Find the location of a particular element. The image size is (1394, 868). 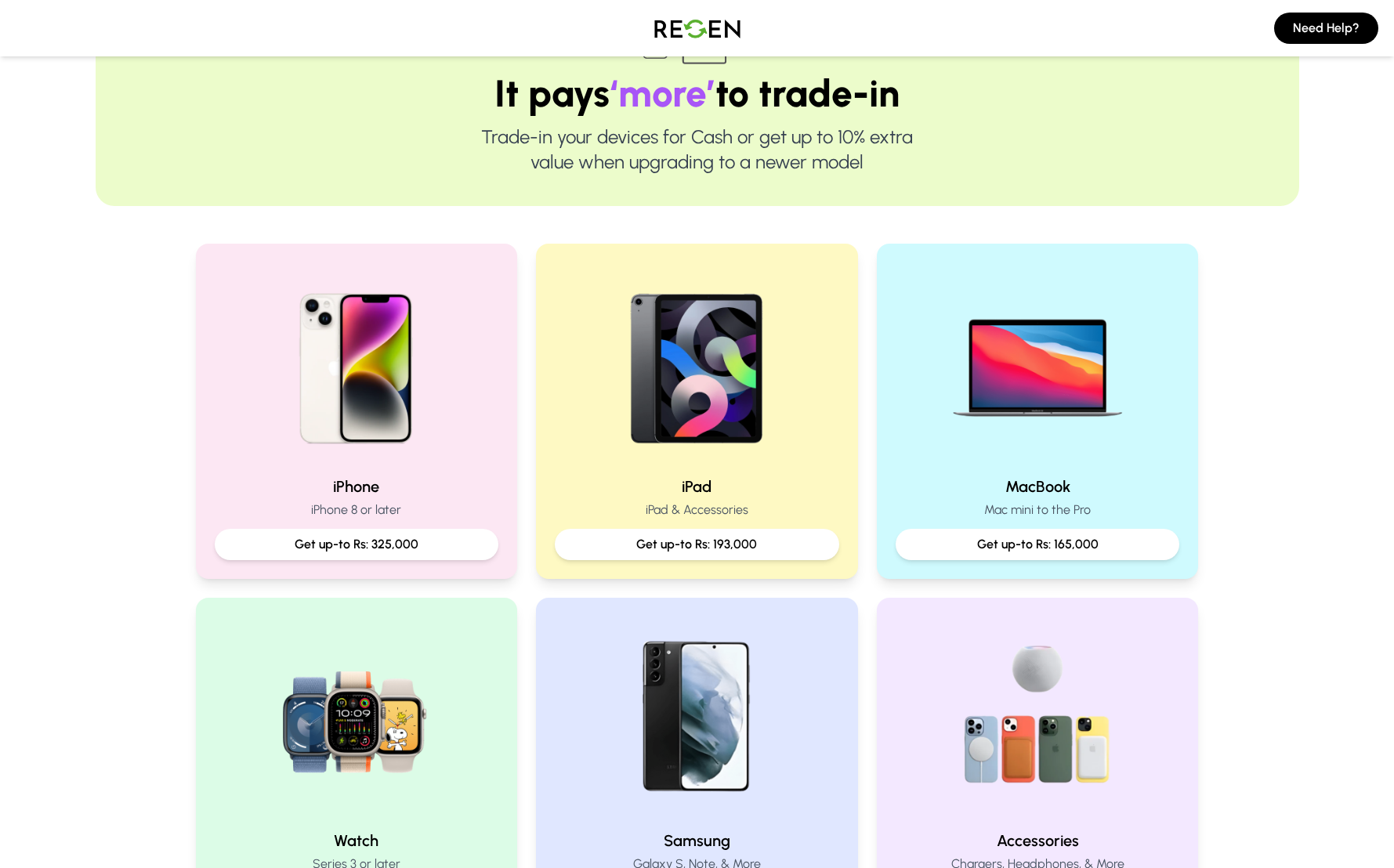

h2: Accessories is located at coordinates (1037, 840).